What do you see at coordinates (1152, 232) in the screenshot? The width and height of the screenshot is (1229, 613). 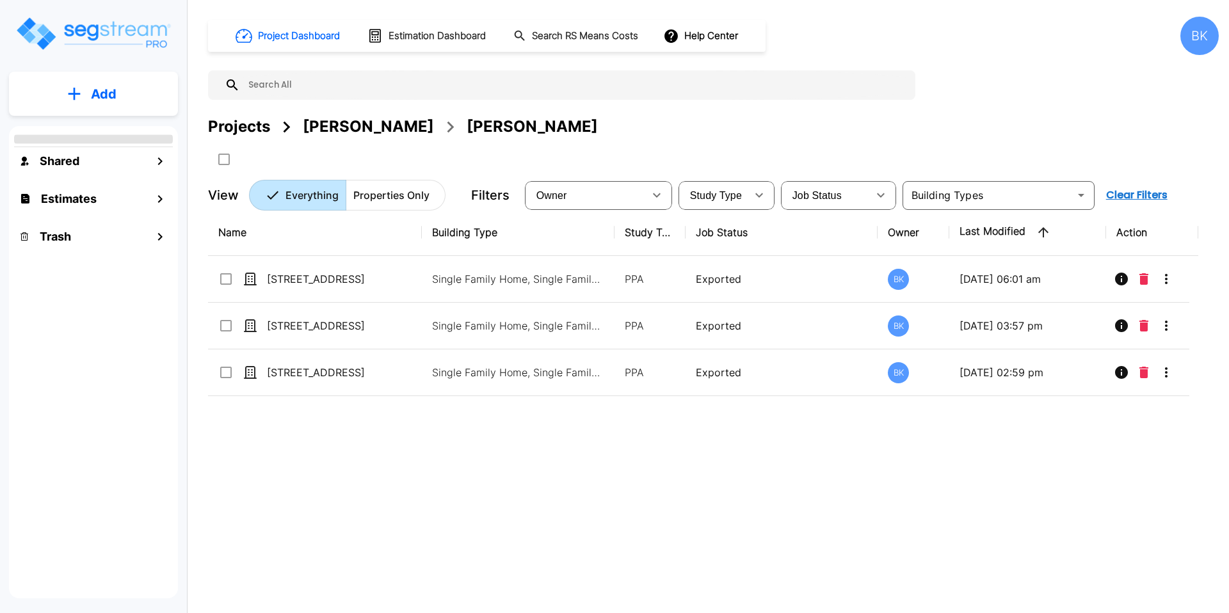 I see `th: Action` at bounding box center [1152, 232].